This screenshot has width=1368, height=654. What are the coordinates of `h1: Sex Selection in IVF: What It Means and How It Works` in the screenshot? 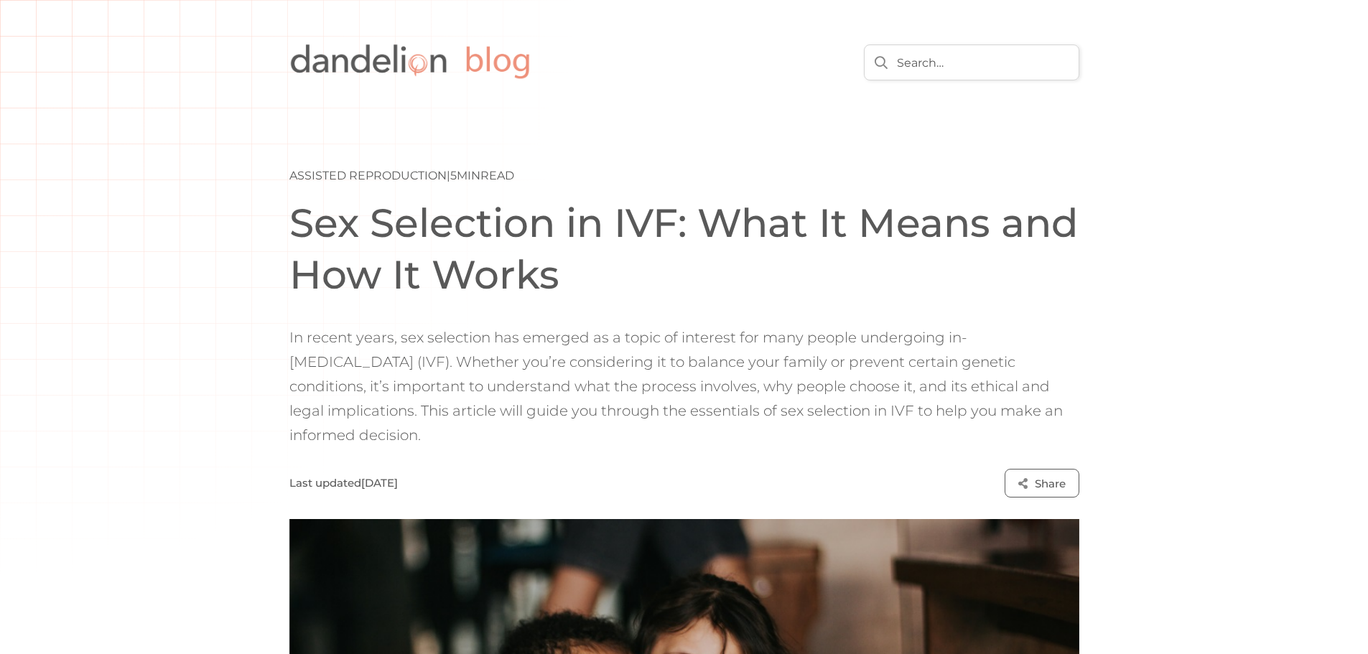 It's located at (684, 248).